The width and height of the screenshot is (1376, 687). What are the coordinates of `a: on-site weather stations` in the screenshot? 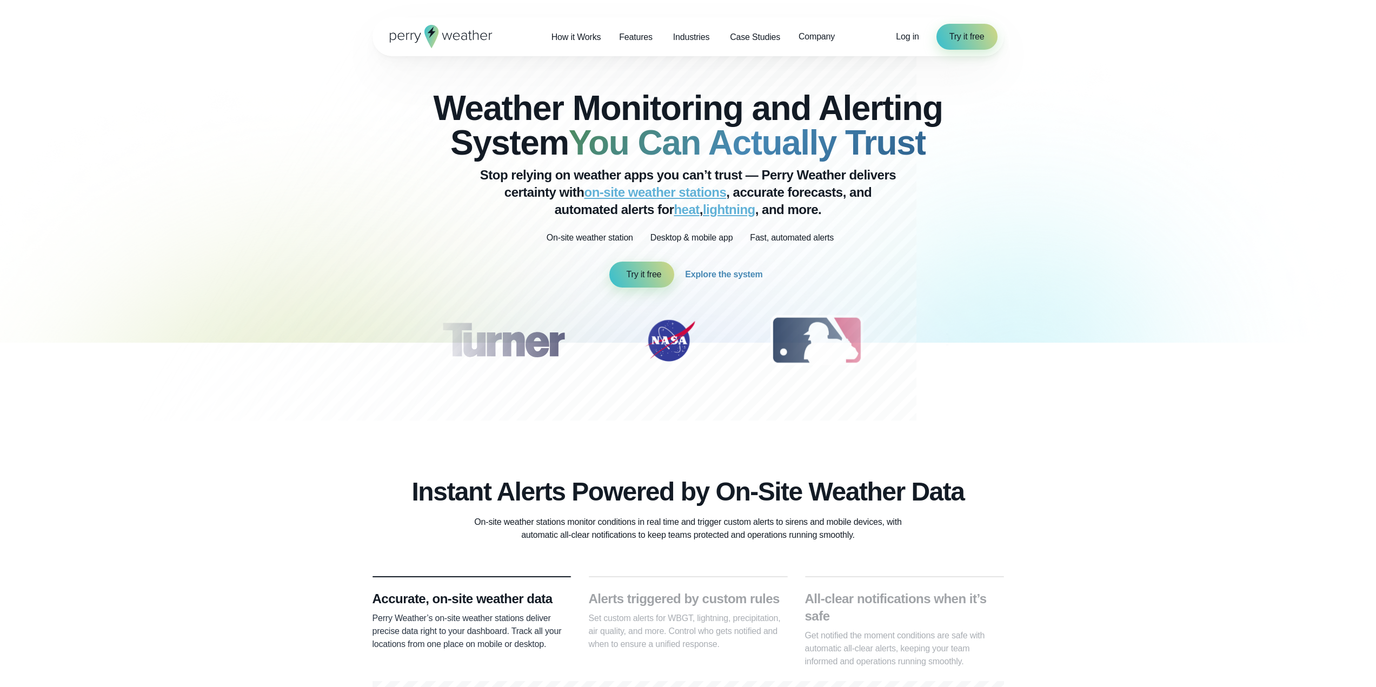 It's located at (655, 192).